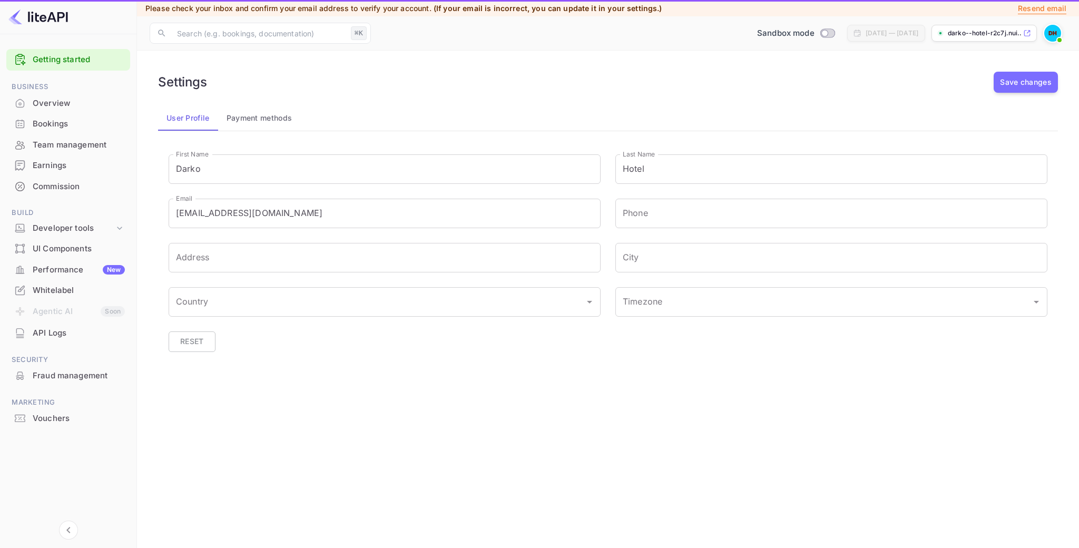 The height and width of the screenshot is (548, 1079). I want to click on a: PerformanceNew, so click(68, 269).